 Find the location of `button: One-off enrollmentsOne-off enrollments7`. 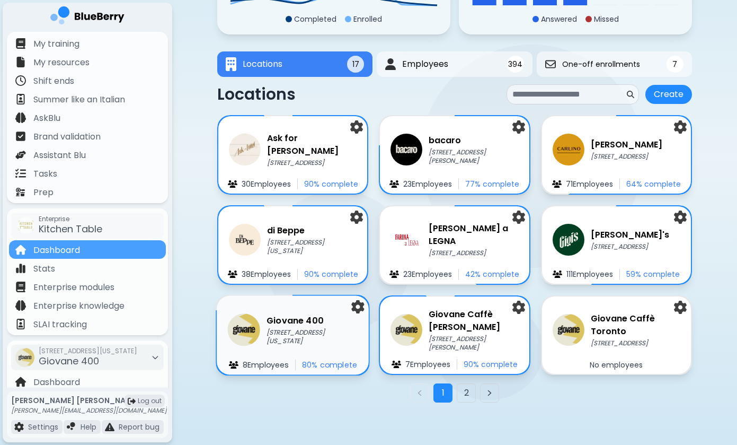

button: One-off enrollmentsOne-off enrollments7 is located at coordinates (614, 64).